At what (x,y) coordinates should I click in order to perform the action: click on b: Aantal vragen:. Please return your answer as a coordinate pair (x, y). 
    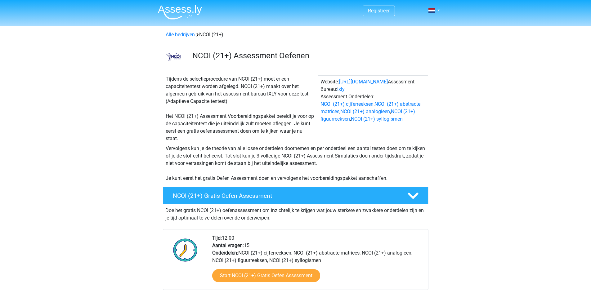
    Looking at the image, I should click on (228, 245).